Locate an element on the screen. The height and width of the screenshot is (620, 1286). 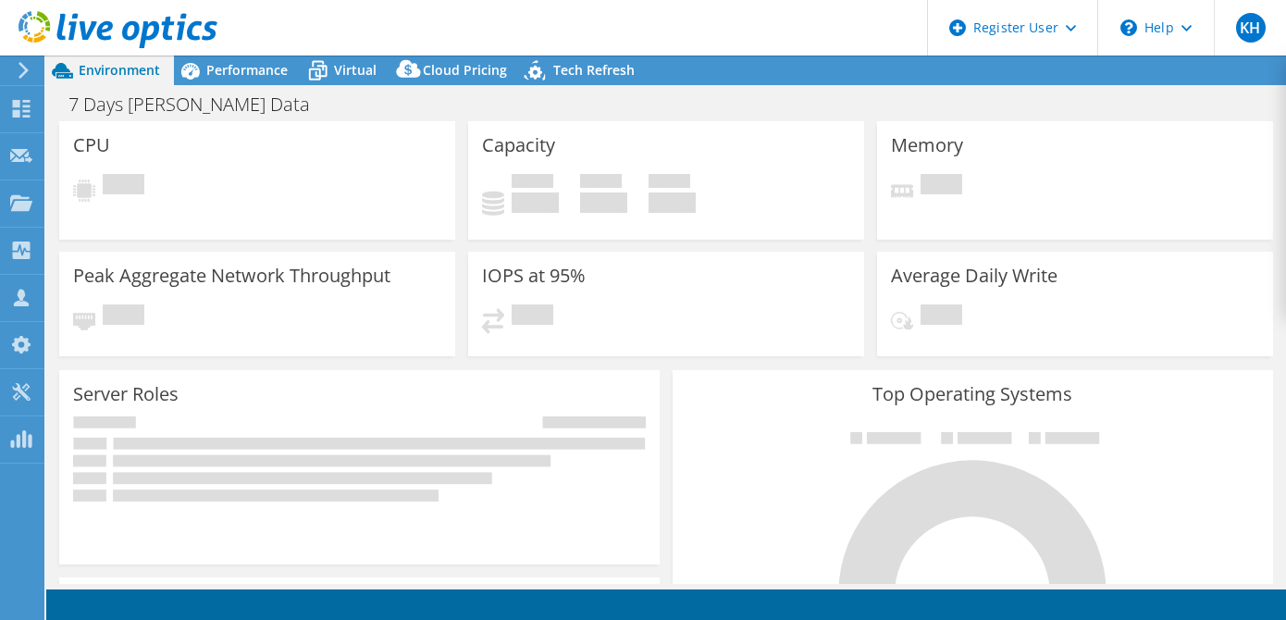
span: Tech Refresh is located at coordinates (594, 69).